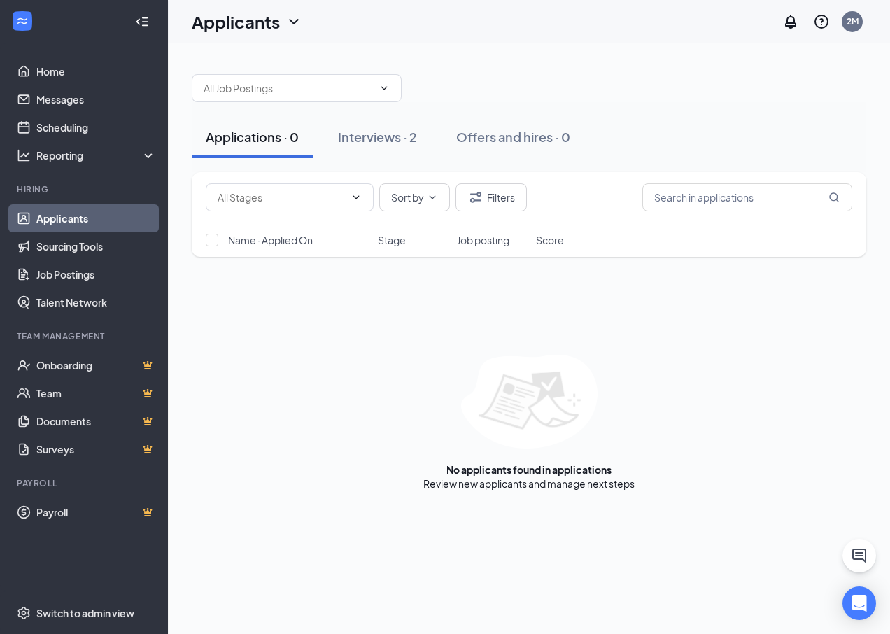 The width and height of the screenshot is (890, 634). What do you see at coordinates (96, 274) in the screenshot?
I see `a: Job Postings` at bounding box center [96, 274].